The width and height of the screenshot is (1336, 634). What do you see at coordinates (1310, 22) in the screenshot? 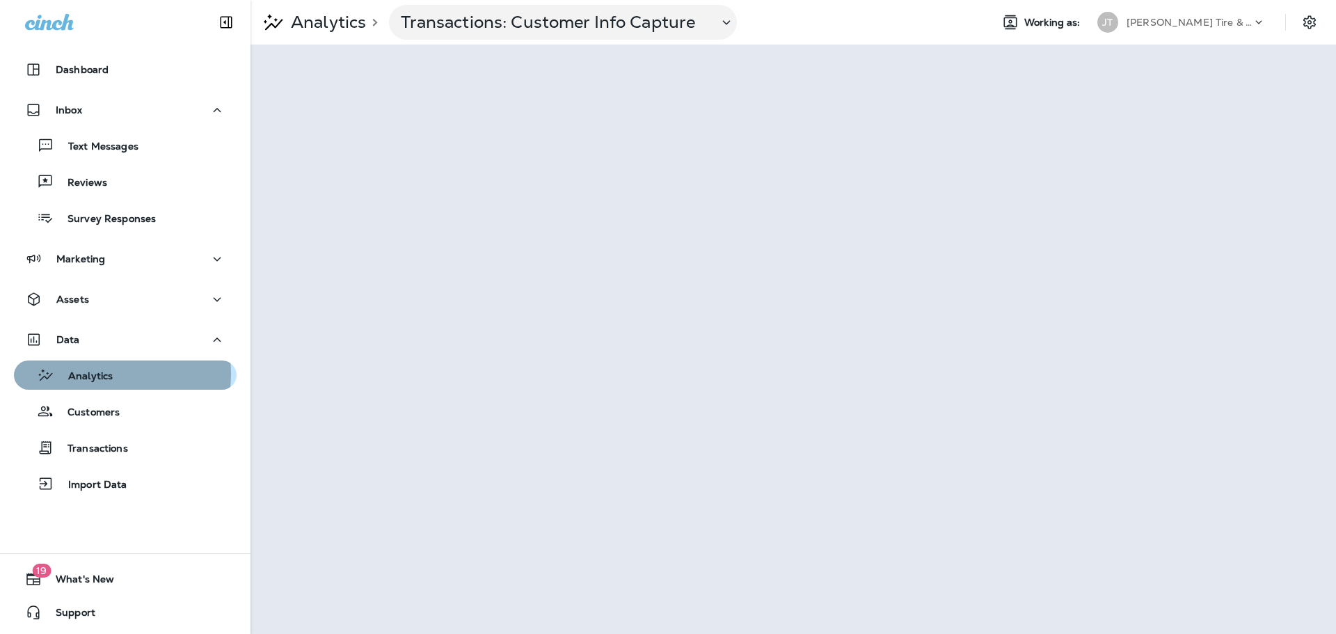
I see `button: Settings` at bounding box center [1310, 22].